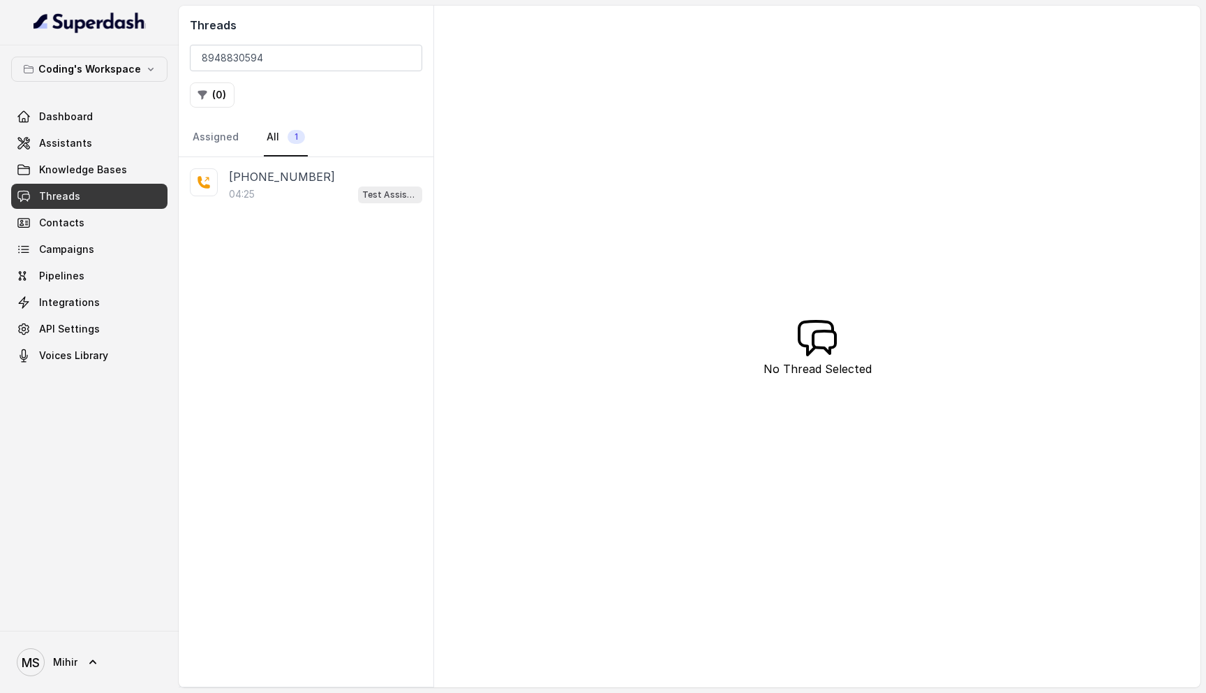 This screenshot has height=693, width=1206. I want to click on a: Assigned, so click(216, 138).